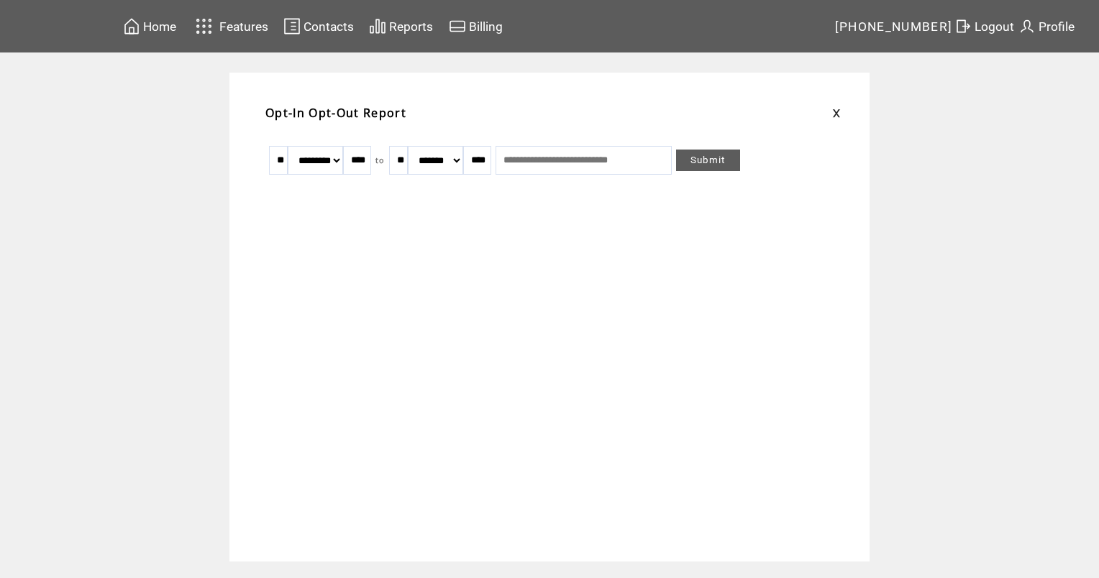 The height and width of the screenshot is (578, 1099). What do you see at coordinates (1056, 27) in the screenshot?
I see `span: Profile` at bounding box center [1056, 27].